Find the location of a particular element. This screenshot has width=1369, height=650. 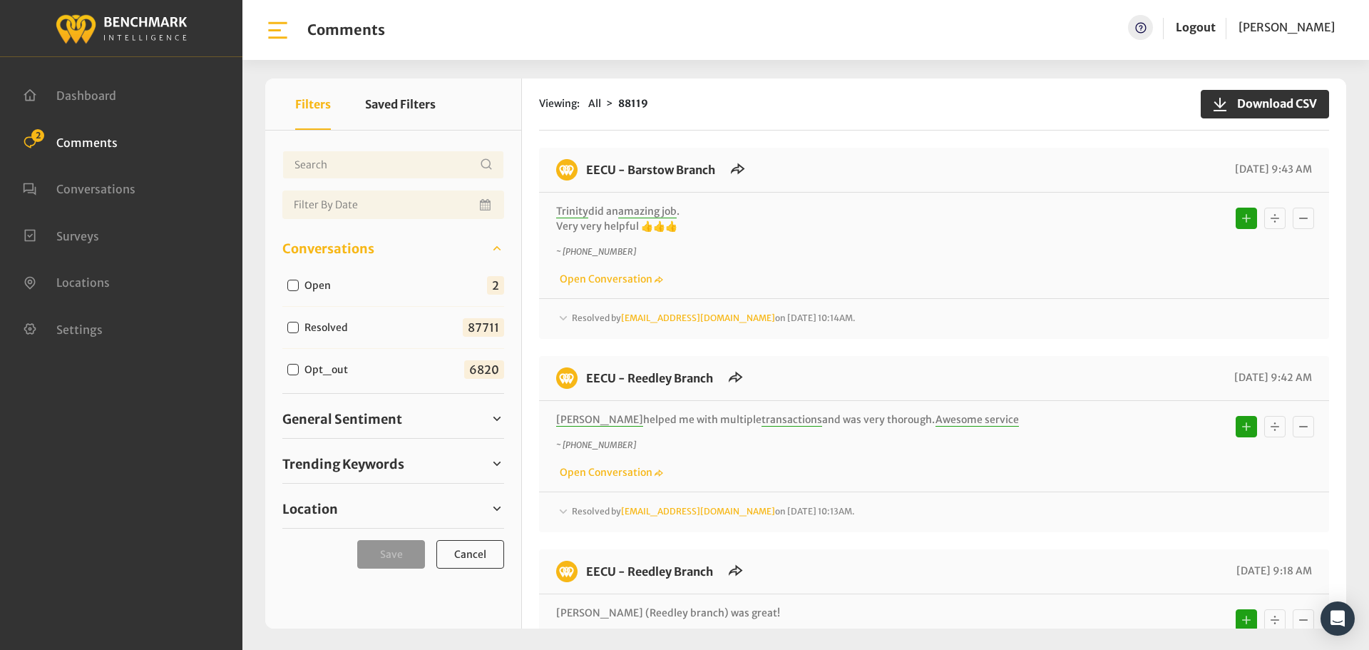

button: Open Calendar is located at coordinates (486, 205).